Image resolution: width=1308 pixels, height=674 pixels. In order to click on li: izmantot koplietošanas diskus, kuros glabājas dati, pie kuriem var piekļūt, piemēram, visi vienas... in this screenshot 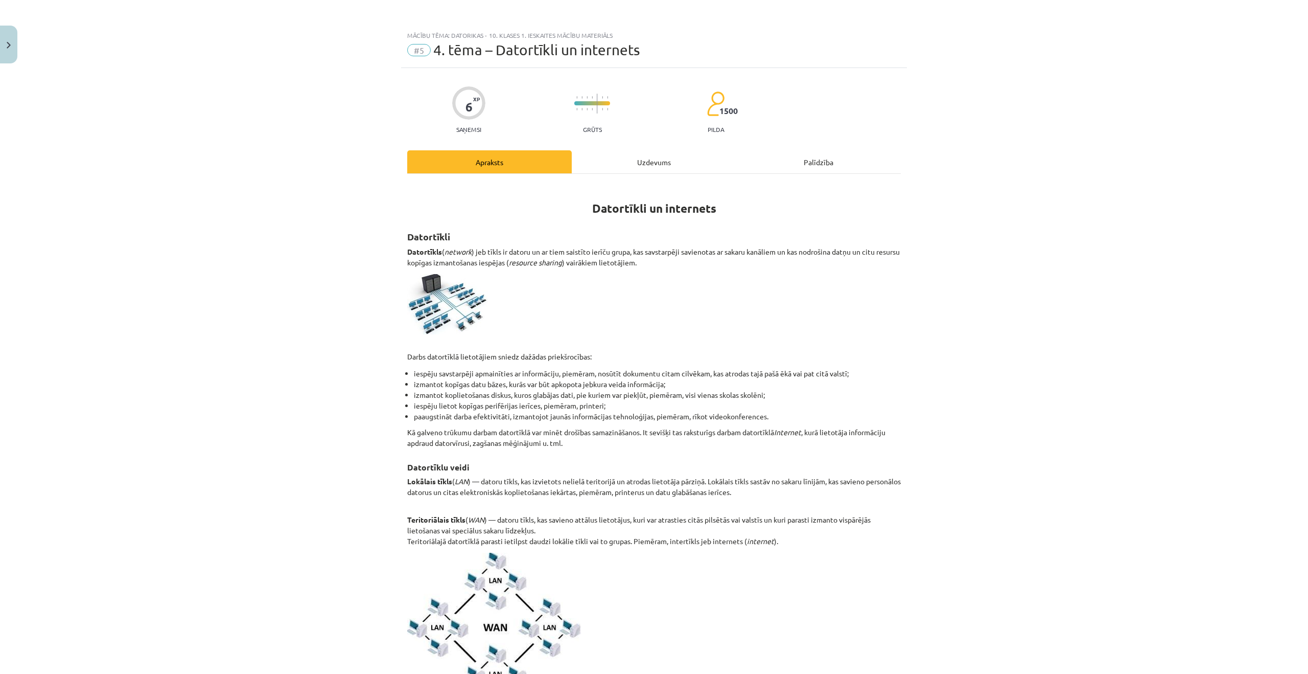, I will do `click(657, 395)`.